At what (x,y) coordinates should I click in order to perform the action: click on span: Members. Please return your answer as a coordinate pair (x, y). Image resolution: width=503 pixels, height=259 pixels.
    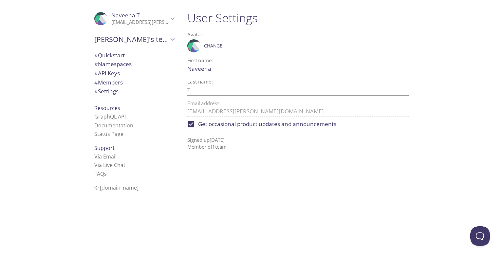
    Looking at the image, I should click on (108, 82).